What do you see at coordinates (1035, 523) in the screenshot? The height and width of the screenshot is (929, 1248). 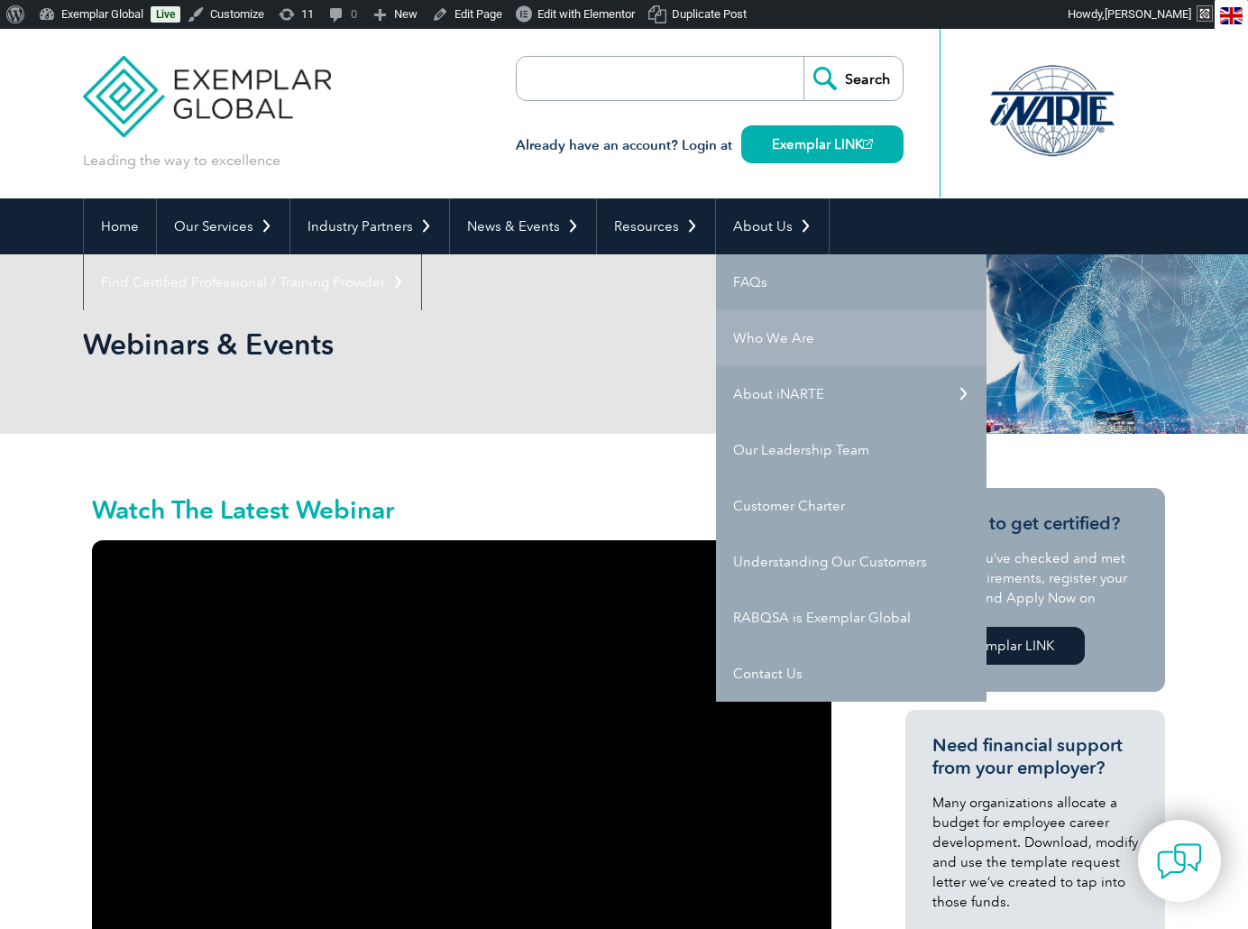 I see `h3: Ready to get certified?` at bounding box center [1035, 523].